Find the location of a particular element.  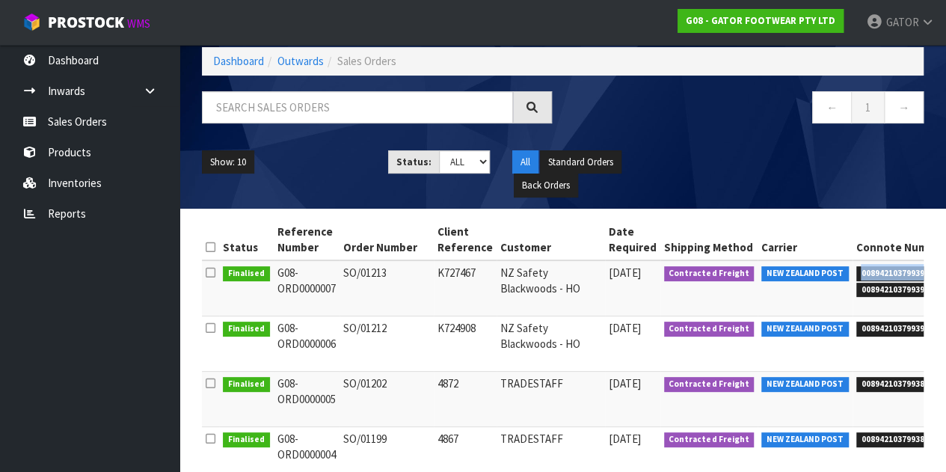

td: TRADESTAFF is located at coordinates (550, 398).